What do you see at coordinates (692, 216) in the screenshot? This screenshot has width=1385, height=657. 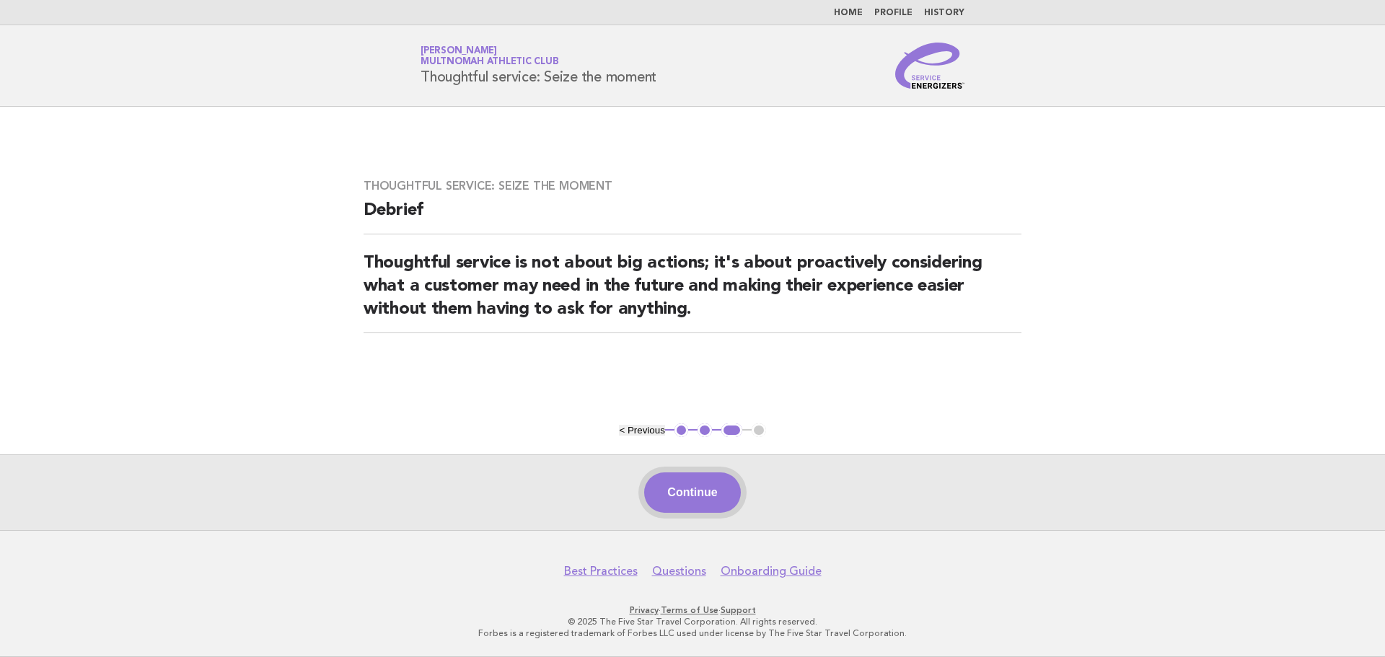 I see `h2: Debrief` at bounding box center [692, 216].